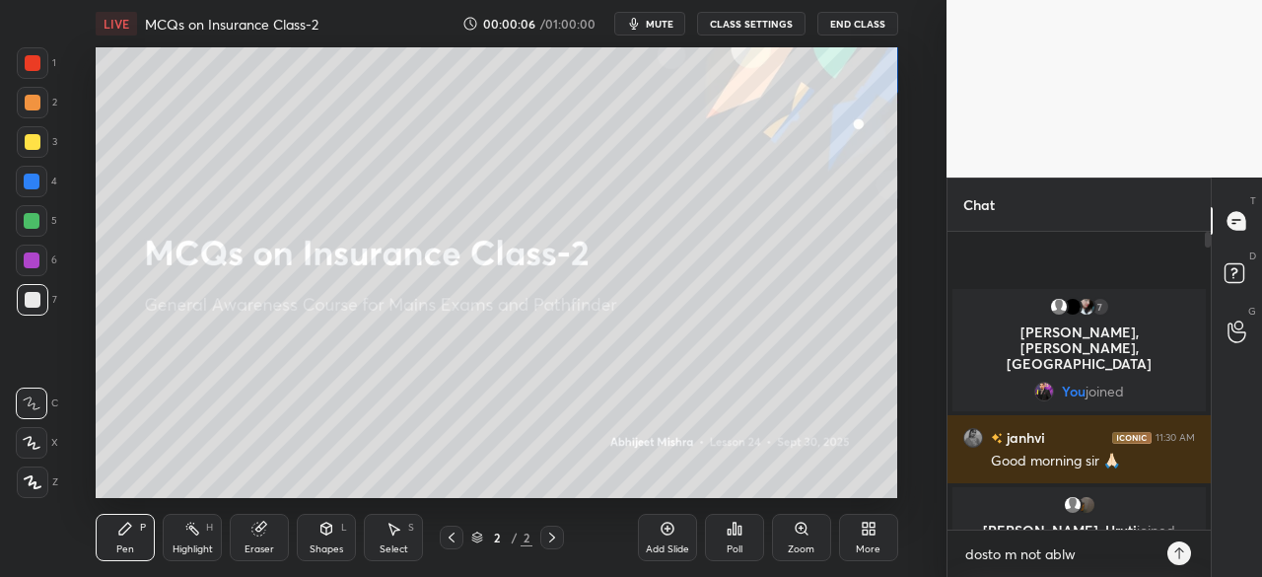  I want to click on img: no-rating-badge.077c3623.svg, so click(997, 438).